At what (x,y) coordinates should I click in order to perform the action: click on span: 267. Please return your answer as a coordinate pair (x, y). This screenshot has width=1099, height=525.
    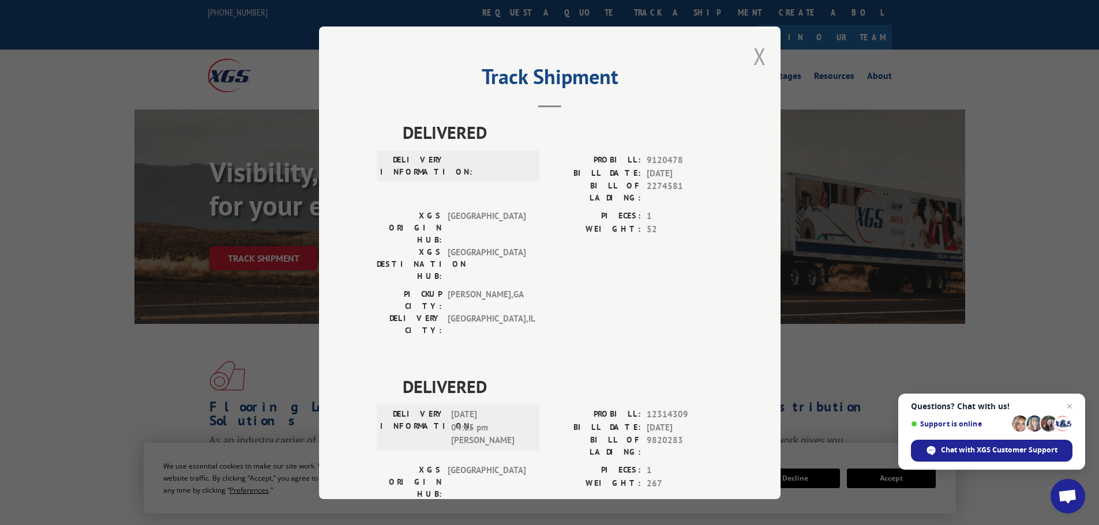
    Looking at the image, I should click on (684, 483).